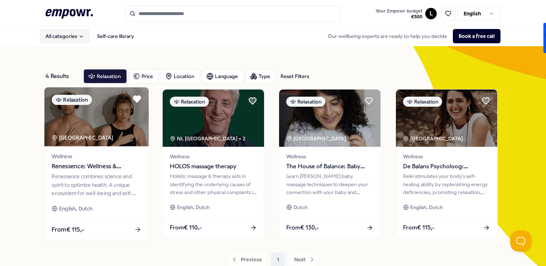  Describe the element at coordinates (398, 14) in the screenshot. I see `a: Your Empowr budget€500` at that location.